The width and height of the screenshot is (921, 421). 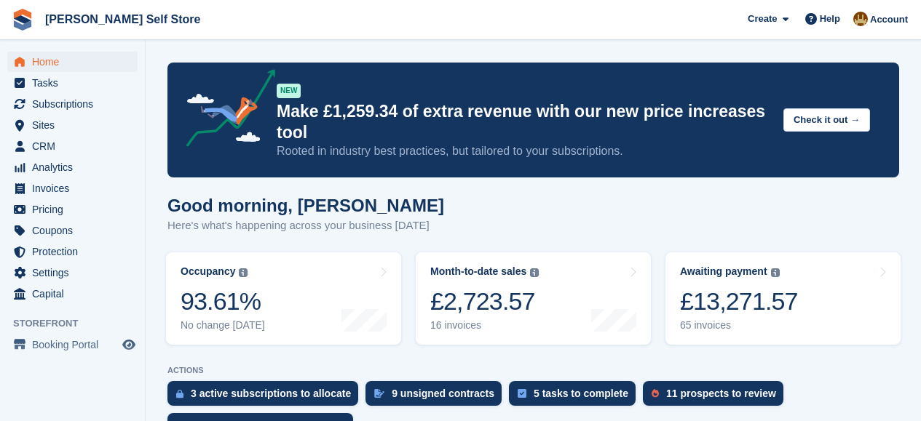 I want to click on span: Invoices, so click(x=76, y=189).